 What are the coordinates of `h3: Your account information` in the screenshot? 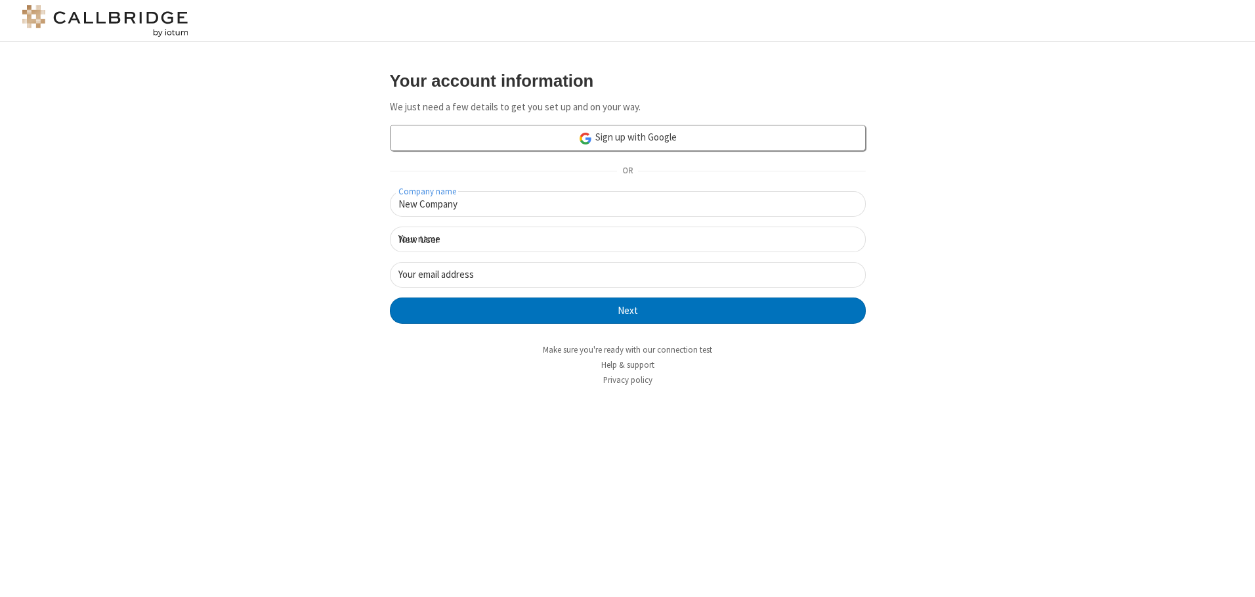 It's located at (627, 81).